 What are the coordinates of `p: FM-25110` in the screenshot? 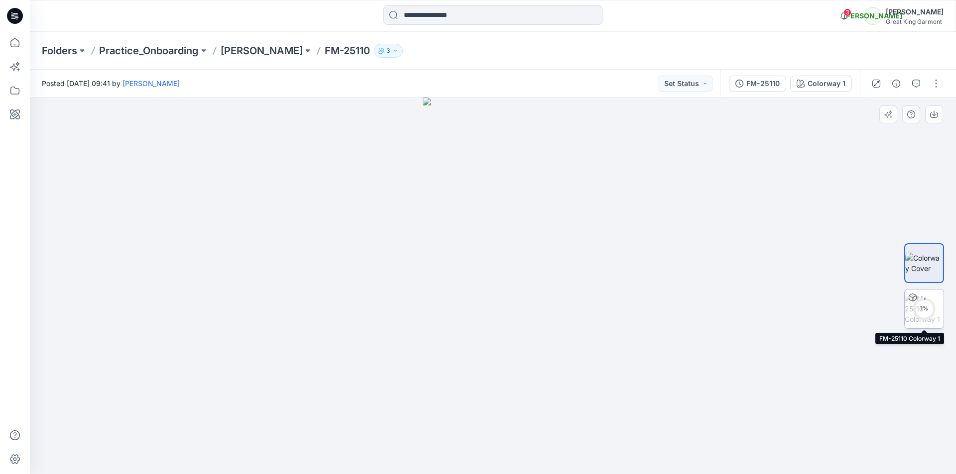 It's located at (347, 51).